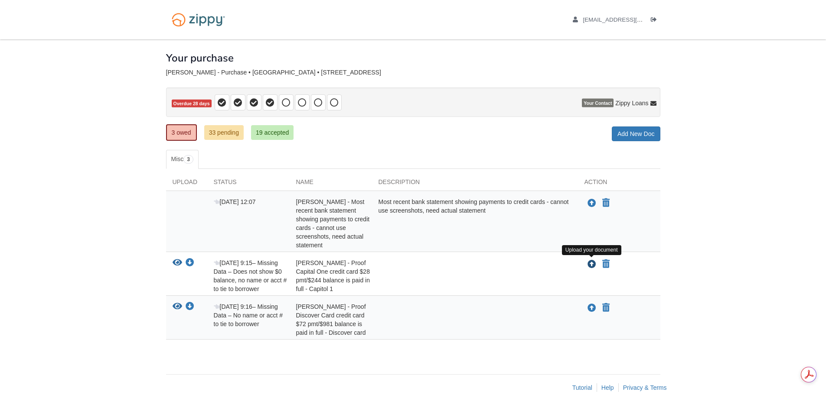 The image size is (826, 398). Describe the element at coordinates (177, 263) in the screenshot. I see `button: View Heather Fowler - Proof Capital One credit card $28 pmt/$244 balance is paid in full - Capitol 1` at that location.